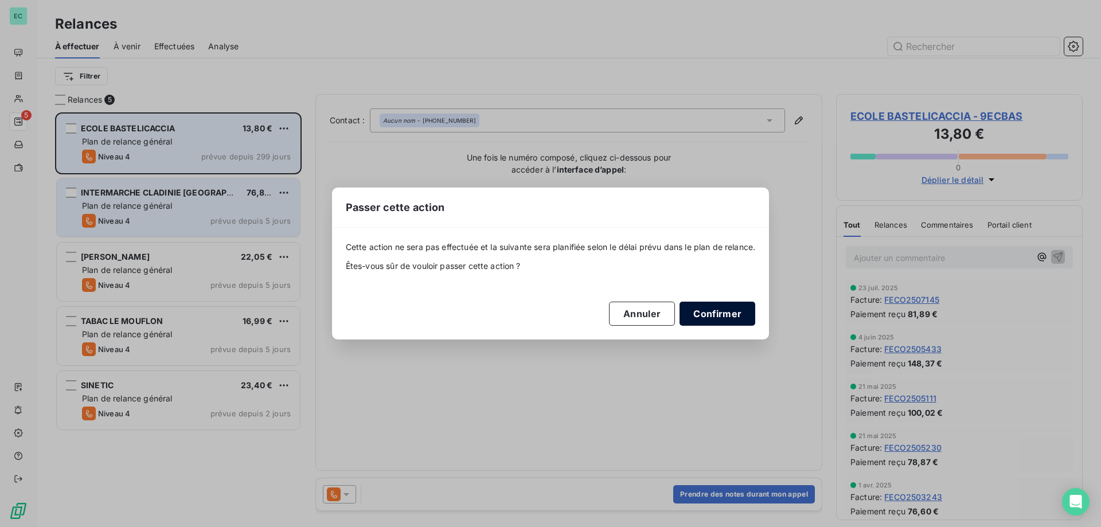 Image resolution: width=1101 pixels, height=527 pixels. I want to click on span: Cette action ne sera pas effectuée et la suivante sera planifiée selon le délai prévu dans le pla..., so click(550, 247).